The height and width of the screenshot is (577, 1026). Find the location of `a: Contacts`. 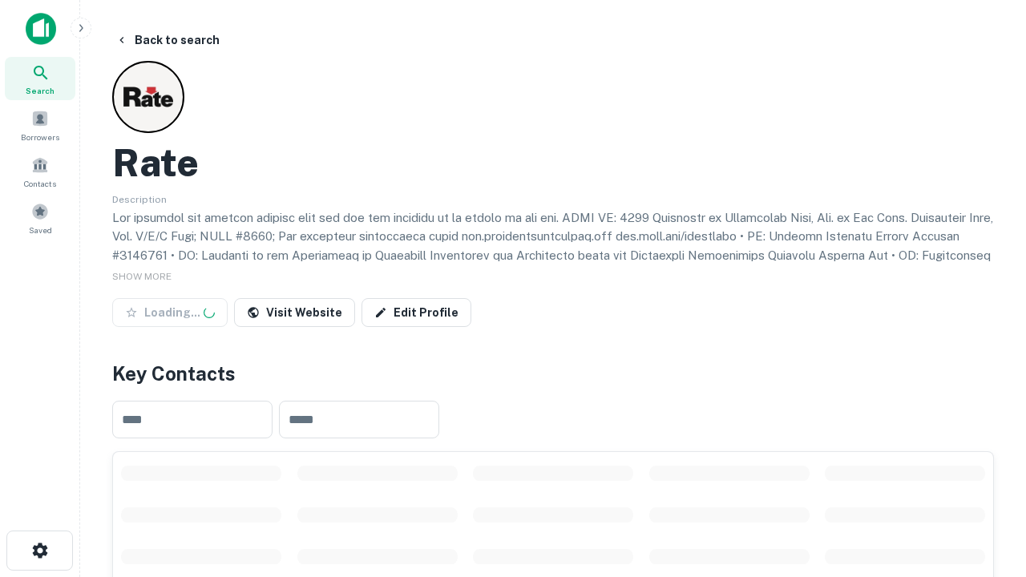

a: Contacts is located at coordinates (40, 171).